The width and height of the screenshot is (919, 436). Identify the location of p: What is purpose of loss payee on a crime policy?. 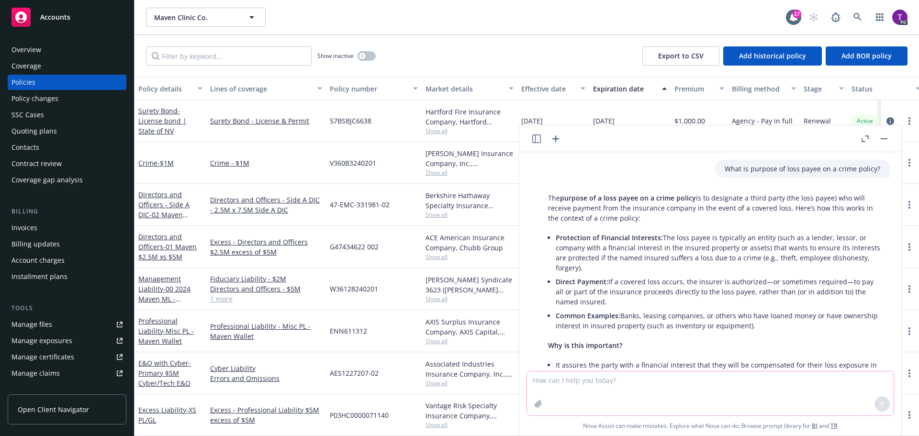
(803, 169).